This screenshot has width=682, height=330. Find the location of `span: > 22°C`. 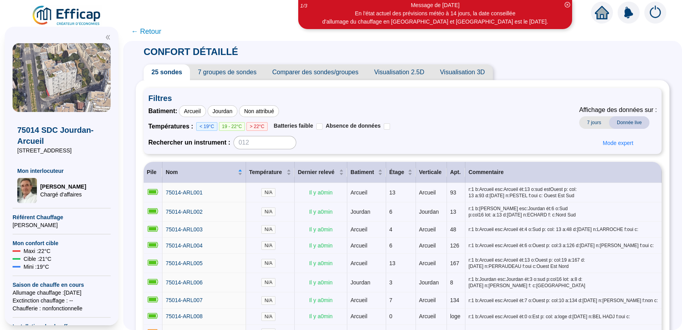

span: > 22°C is located at coordinates (257, 126).